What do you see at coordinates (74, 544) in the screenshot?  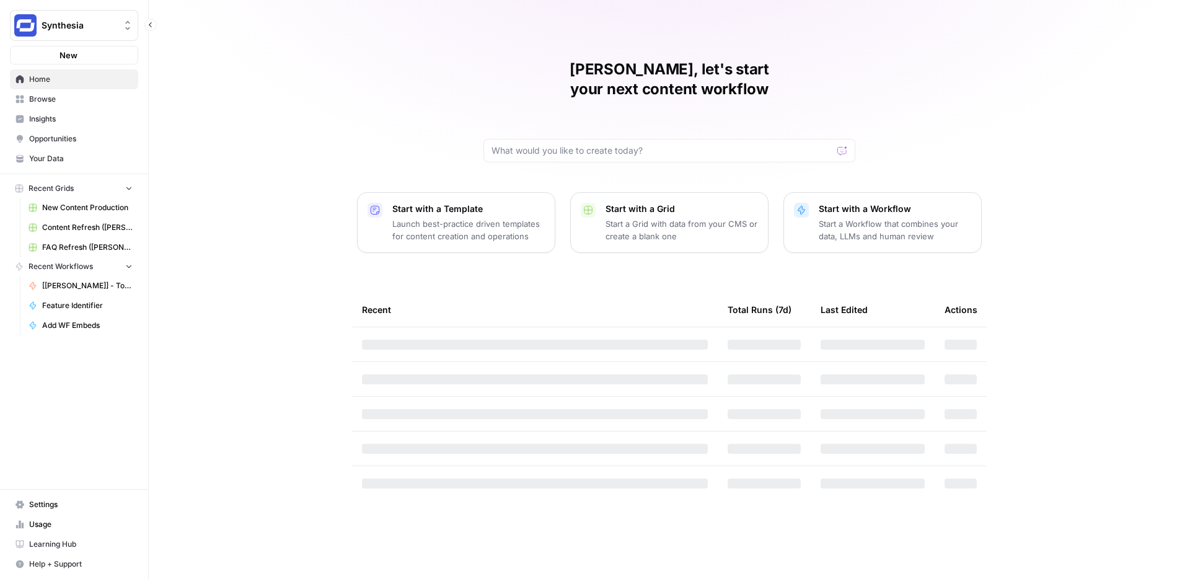 I see `a: Learning Hub` at bounding box center [74, 544].